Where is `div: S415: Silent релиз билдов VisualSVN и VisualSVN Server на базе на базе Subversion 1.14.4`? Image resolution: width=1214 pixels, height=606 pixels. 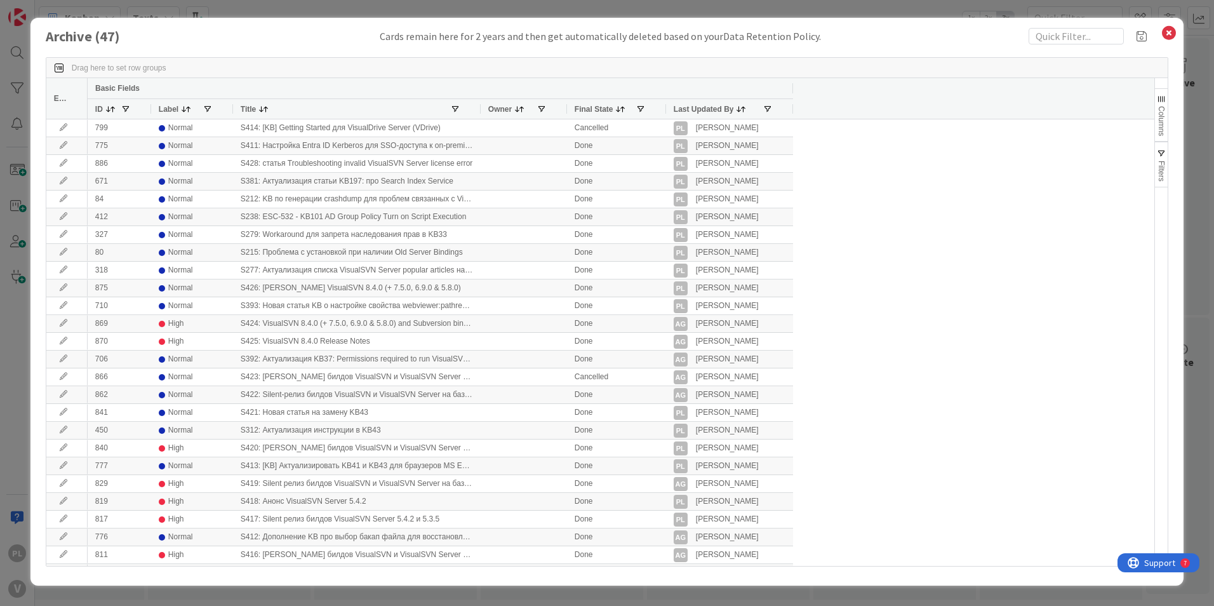
div: S415: Silent релиз билдов VisualSVN и VisualSVN Server на базе на базе Subversion 1.14.4 is located at coordinates (357, 572).